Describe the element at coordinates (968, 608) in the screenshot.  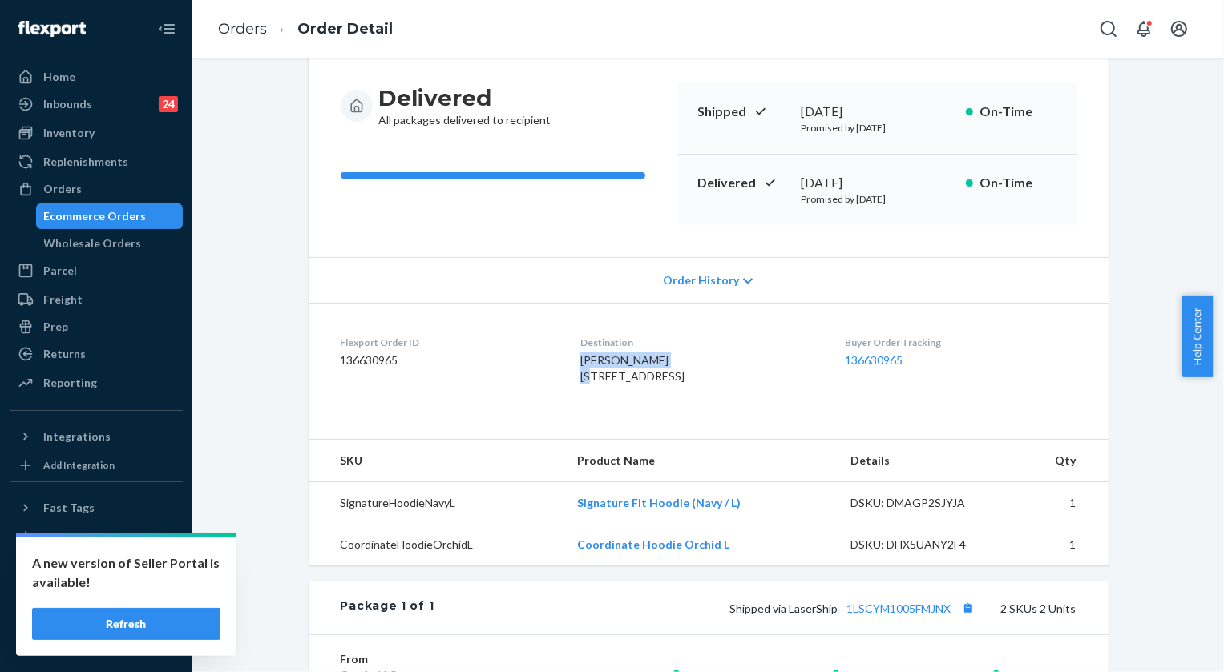
I see `button: Copy tracking number` at that location.